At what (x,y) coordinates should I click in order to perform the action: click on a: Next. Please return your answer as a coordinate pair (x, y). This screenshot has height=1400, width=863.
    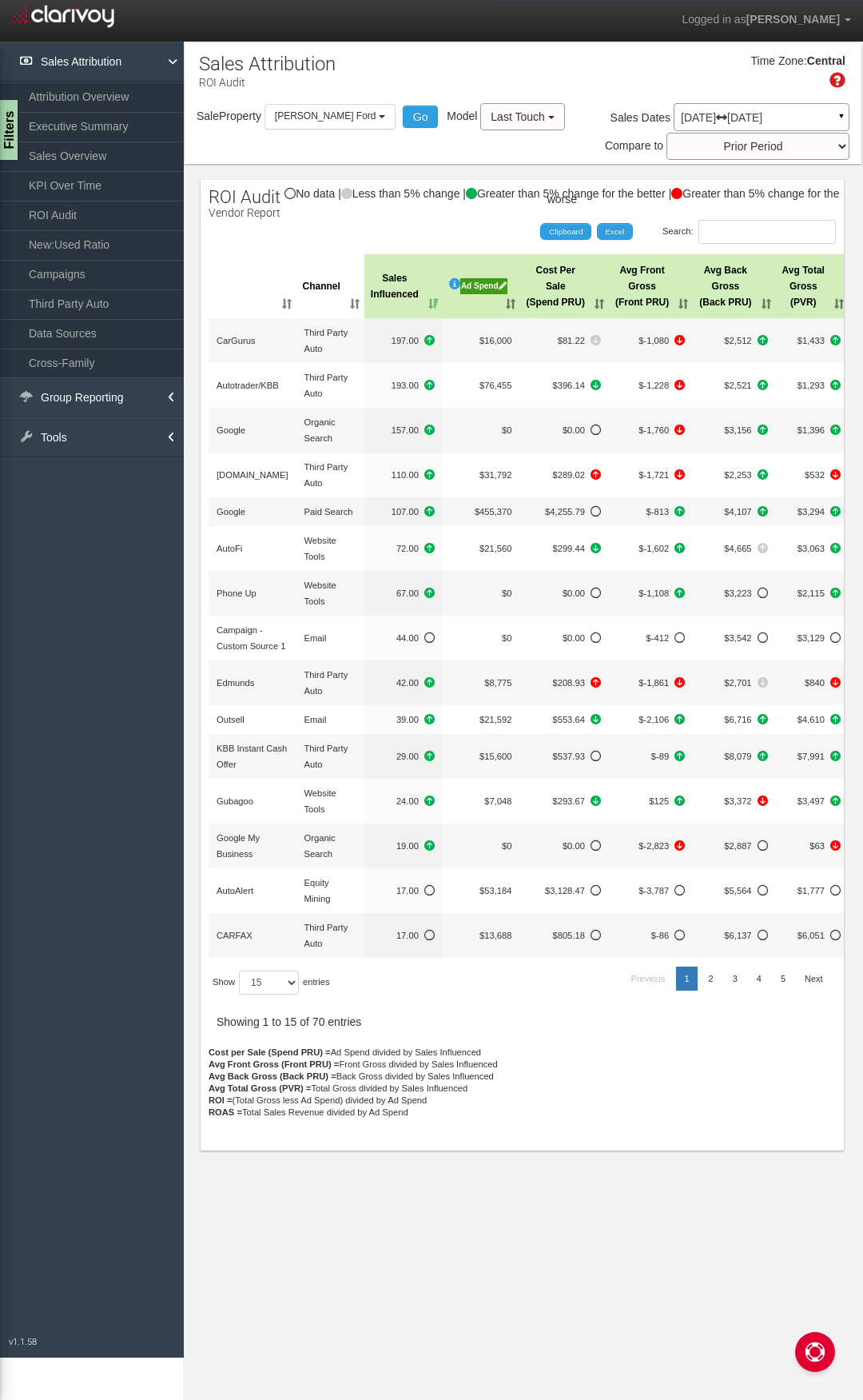
    Looking at the image, I should click on (813, 979).